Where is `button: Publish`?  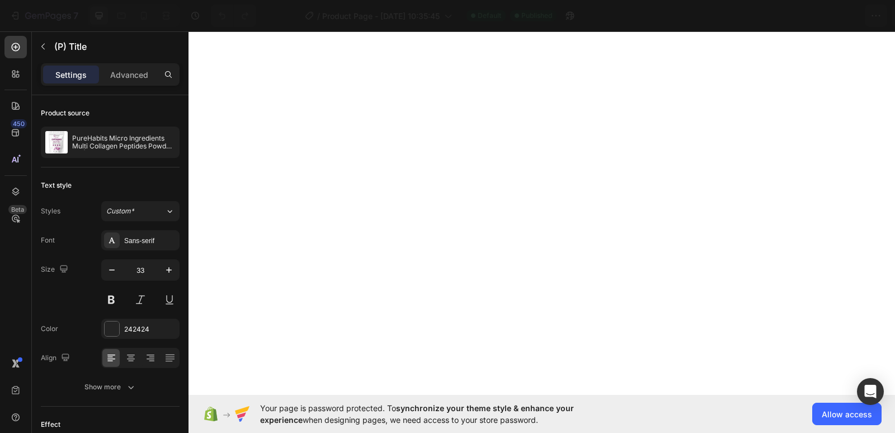 button: Publish is located at coordinates (844, 16).